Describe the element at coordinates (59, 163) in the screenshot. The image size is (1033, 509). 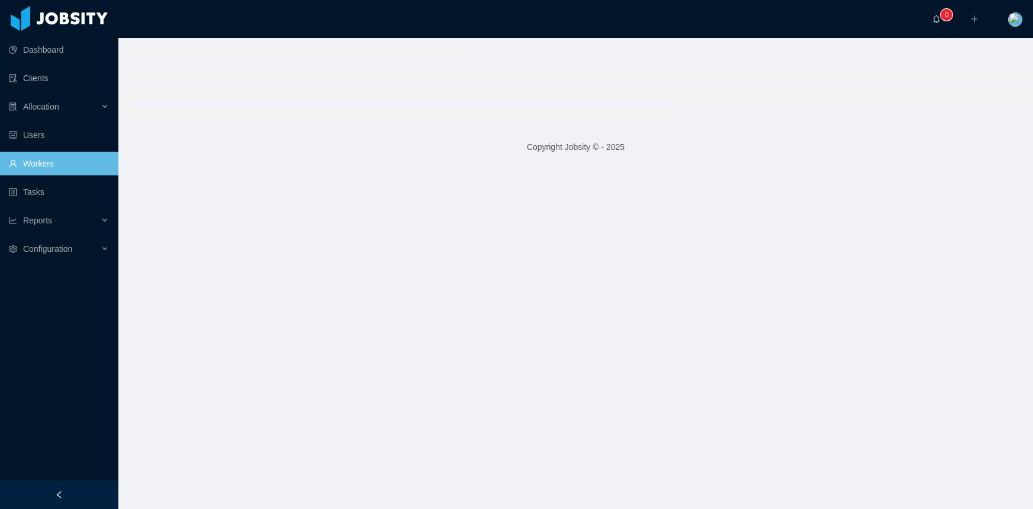
I see `a: icon: userWorkers` at that location.